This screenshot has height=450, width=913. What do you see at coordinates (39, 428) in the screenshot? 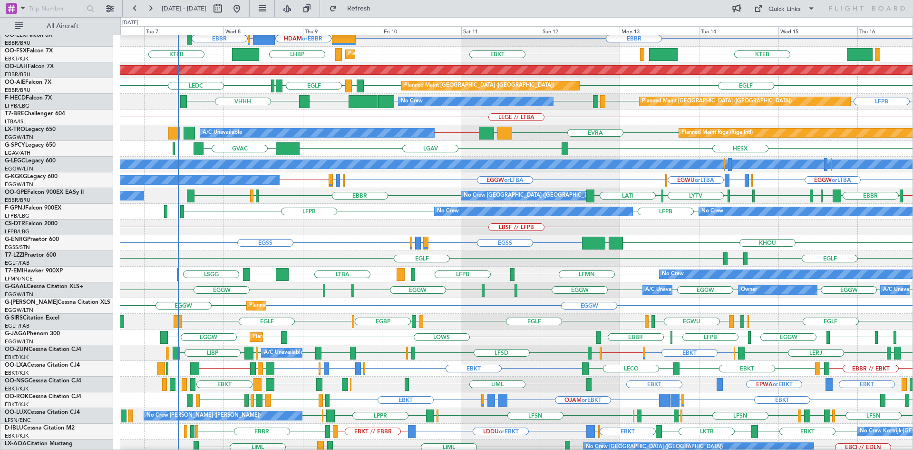
I see `a: D-IBLUCessna Citation M2` at bounding box center [39, 428].